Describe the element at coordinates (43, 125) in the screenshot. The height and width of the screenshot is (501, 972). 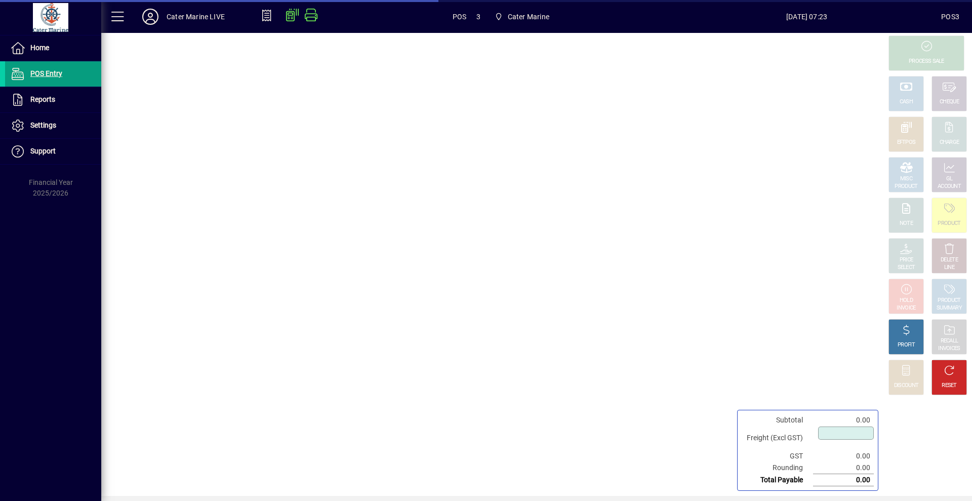
I see `span: Settings` at that location.